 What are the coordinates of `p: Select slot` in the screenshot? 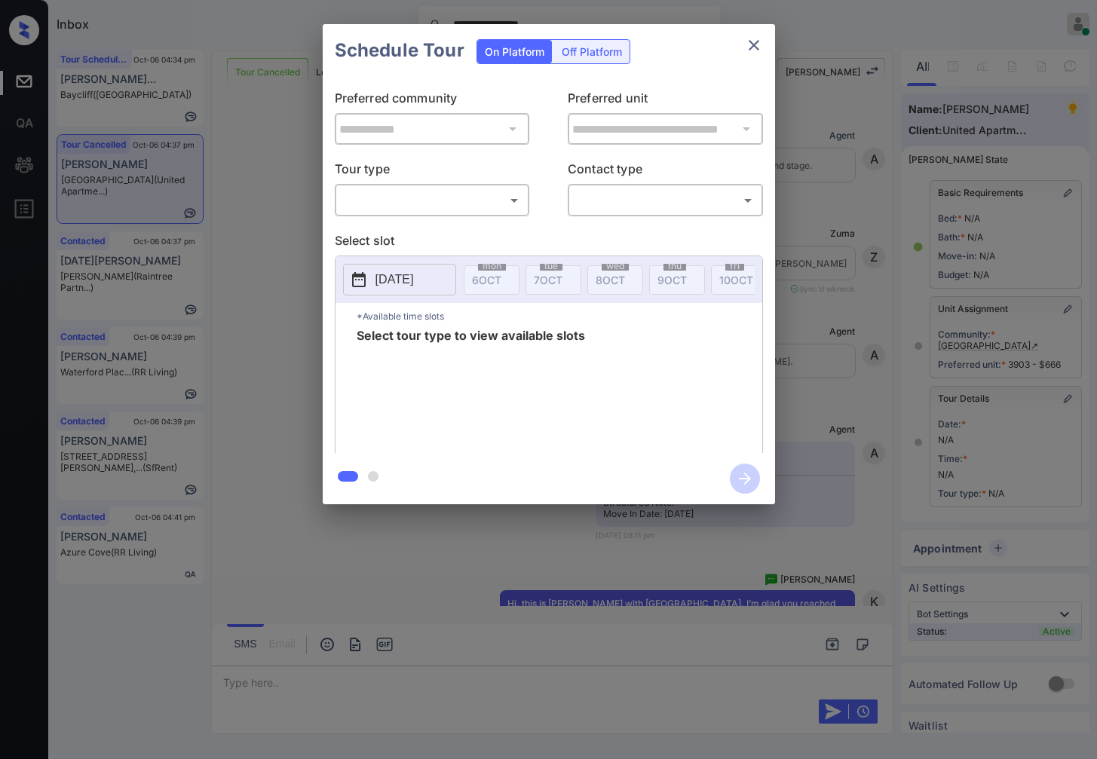 It's located at (549, 244).